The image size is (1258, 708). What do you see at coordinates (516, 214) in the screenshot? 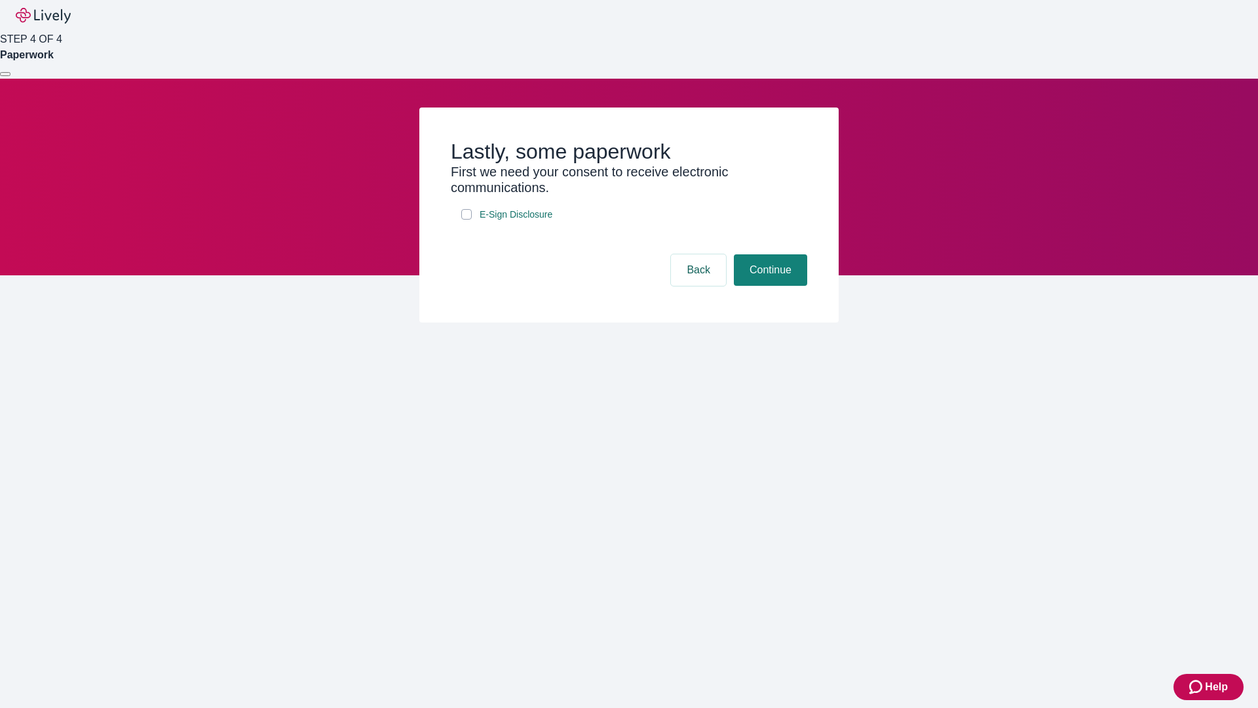
I see `a: e-sign disclosure document` at bounding box center [516, 214].